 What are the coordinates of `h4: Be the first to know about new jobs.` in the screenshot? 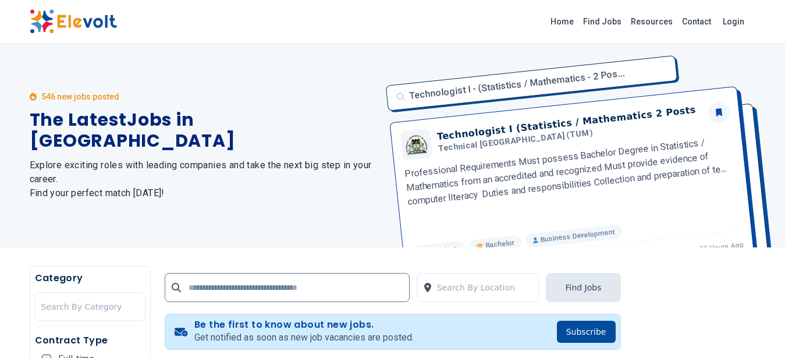 It's located at (304, 325).